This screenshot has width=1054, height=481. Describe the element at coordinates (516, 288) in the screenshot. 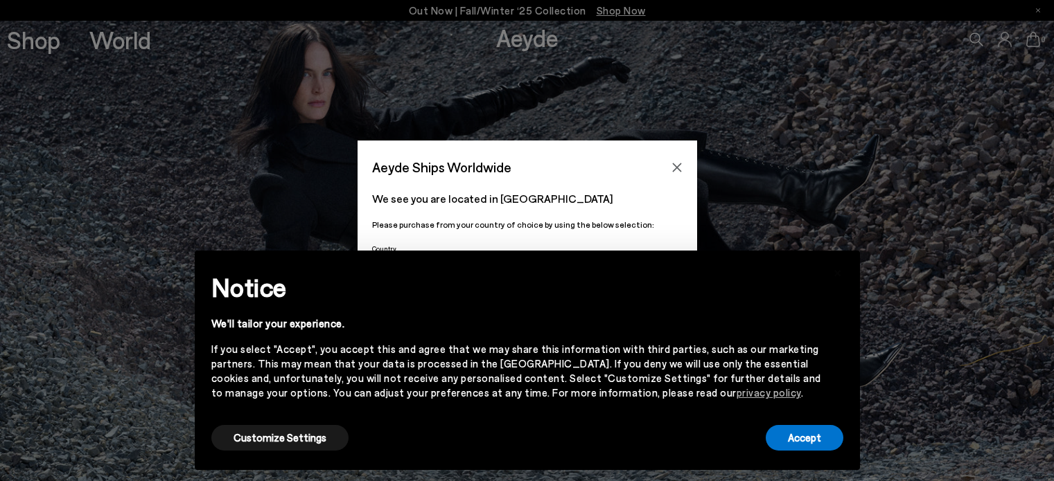

I see `h2: Notice` at that location.